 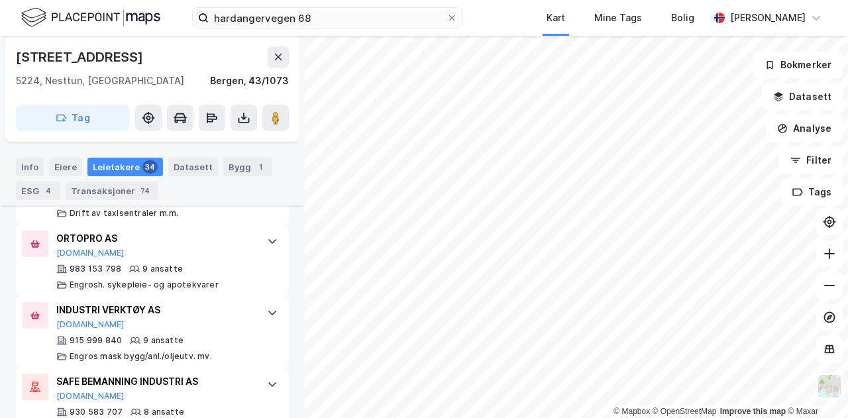 What do you see at coordinates (48, 191) in the screenshot?
I see `div: 4` at bounding box center [48, 191].